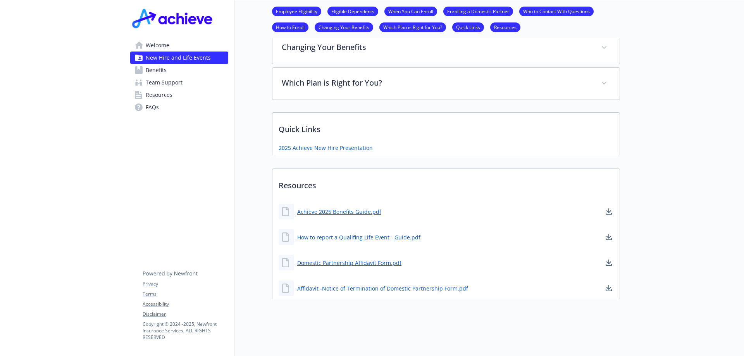 This screenshot has height=356, width=744. Describe the element at coordinates (185, 294) in the screenshot. I see `a: Terms` at that location.